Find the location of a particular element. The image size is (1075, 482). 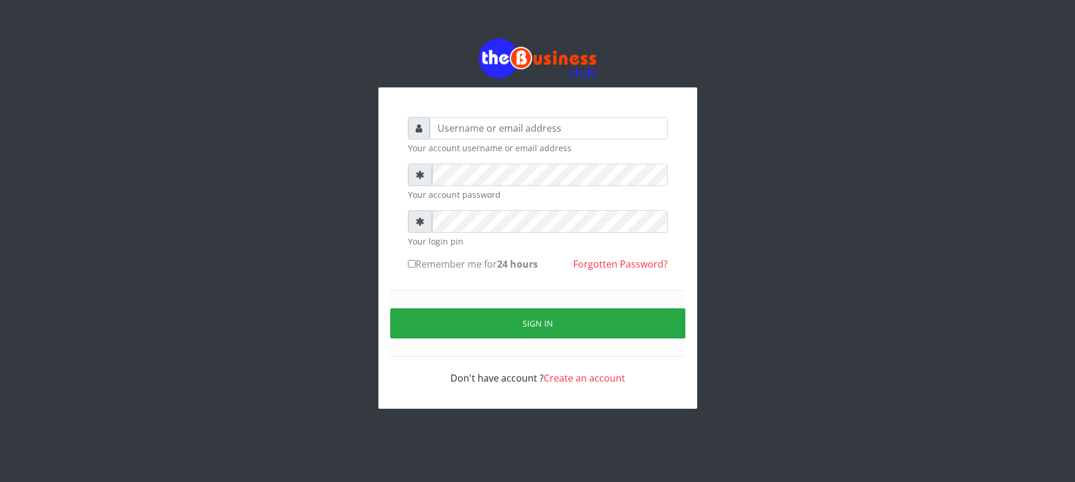

div: Don't have account ? is located at coordinates (538, 371).